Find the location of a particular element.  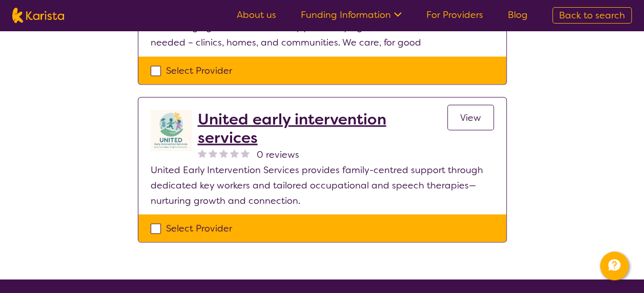

img: qopuyzmwuuyilkpil4w4.png is located at coordinates (171, 130).